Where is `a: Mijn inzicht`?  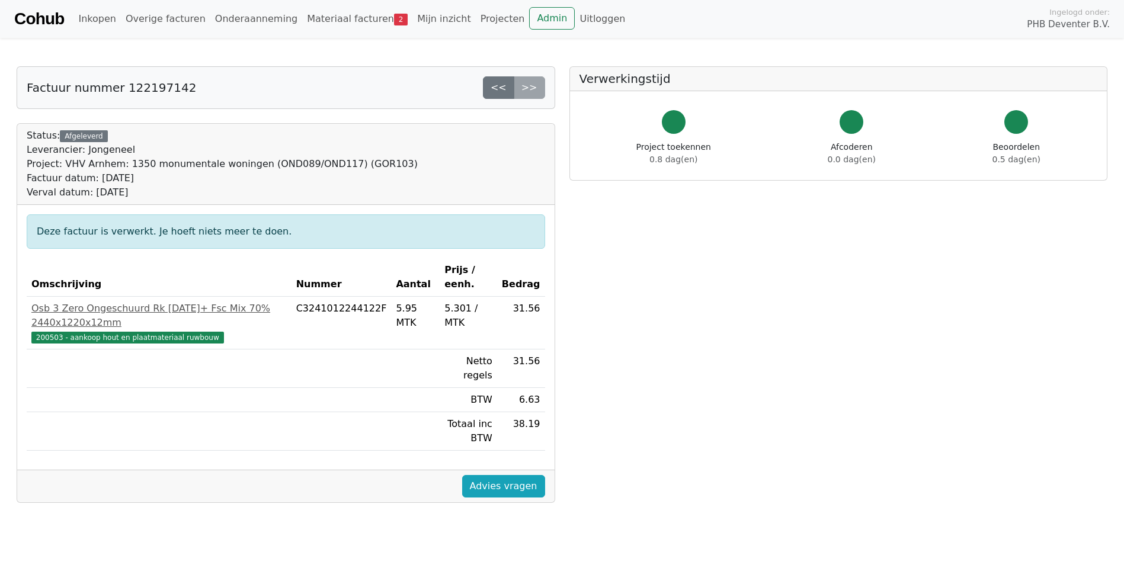
a: Mijn inzicht is located at coordinates (444, 19).